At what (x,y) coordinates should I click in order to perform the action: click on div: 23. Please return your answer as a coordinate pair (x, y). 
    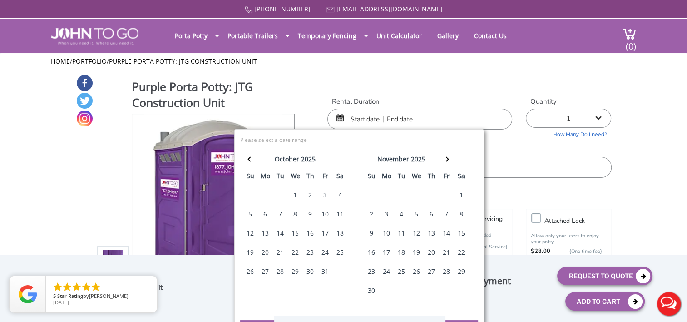
    Looking at the image, I should click on (310, 252).